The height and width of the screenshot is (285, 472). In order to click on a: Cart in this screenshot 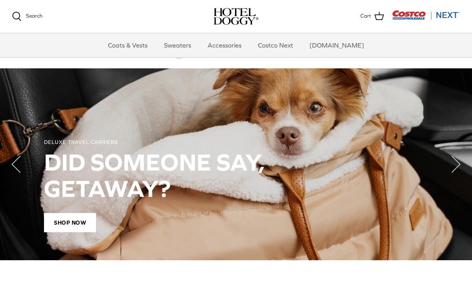, I will do `click(372, 16)`.